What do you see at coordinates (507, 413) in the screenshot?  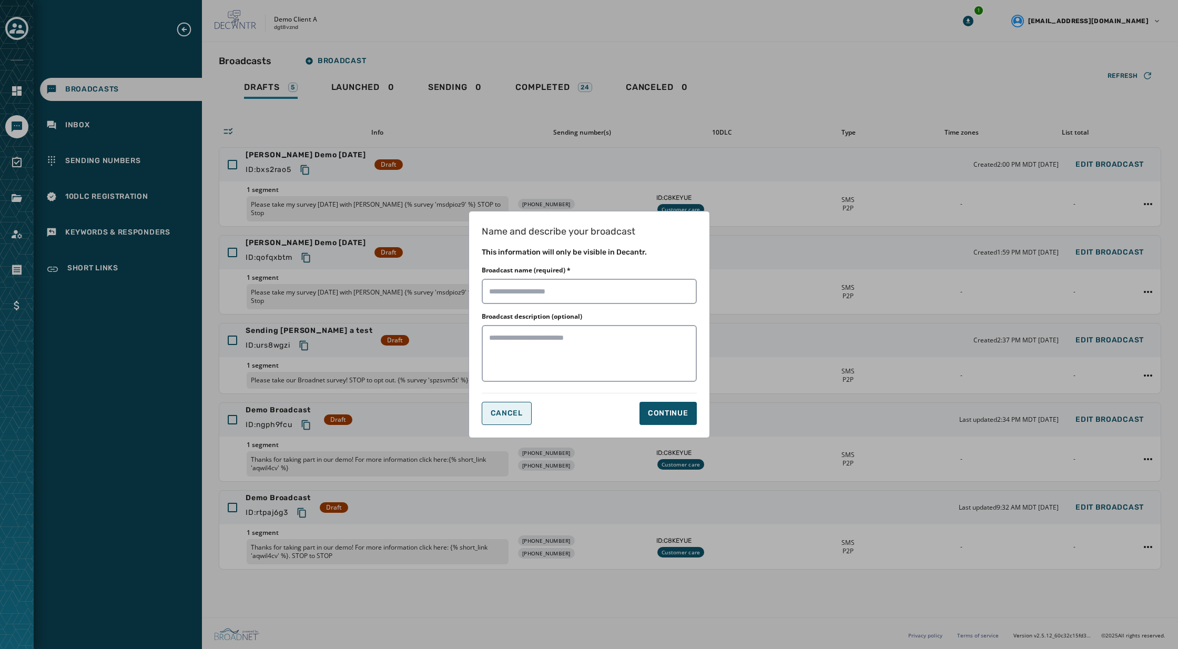 I see `span: Cancel` at bounding box center [507, 413].